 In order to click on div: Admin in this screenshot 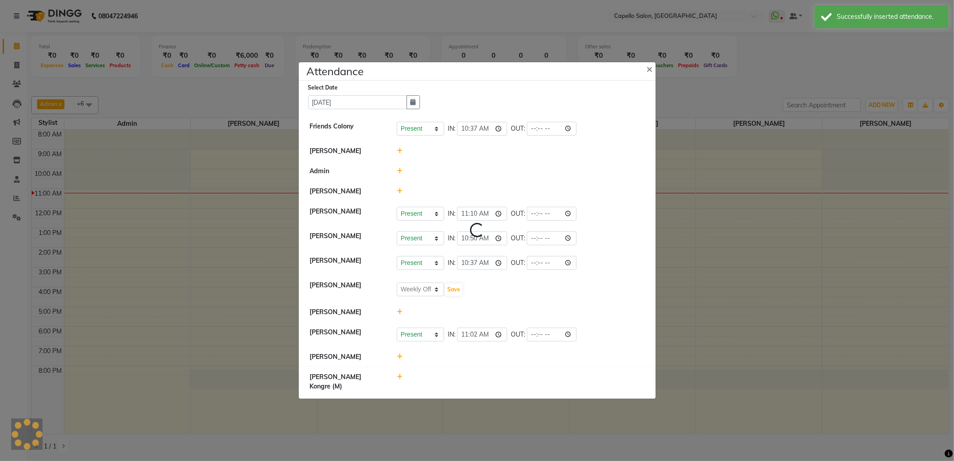, I will do `click(347, 171)`.